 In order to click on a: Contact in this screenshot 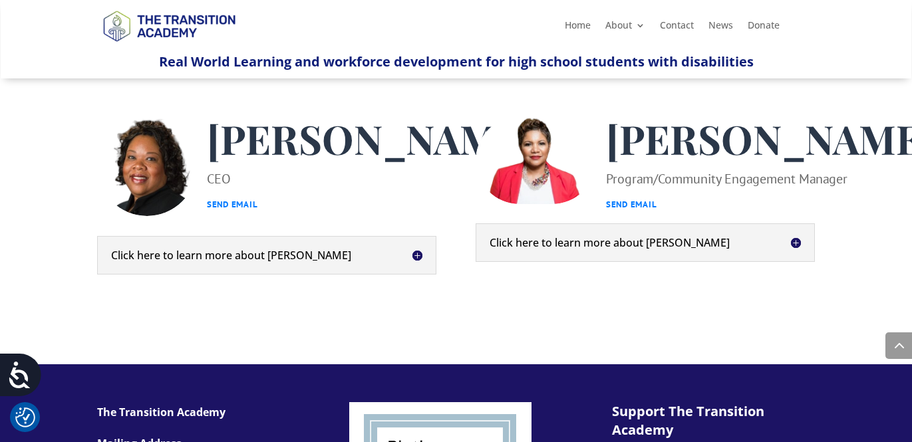, I will do `click(676, 28)`.